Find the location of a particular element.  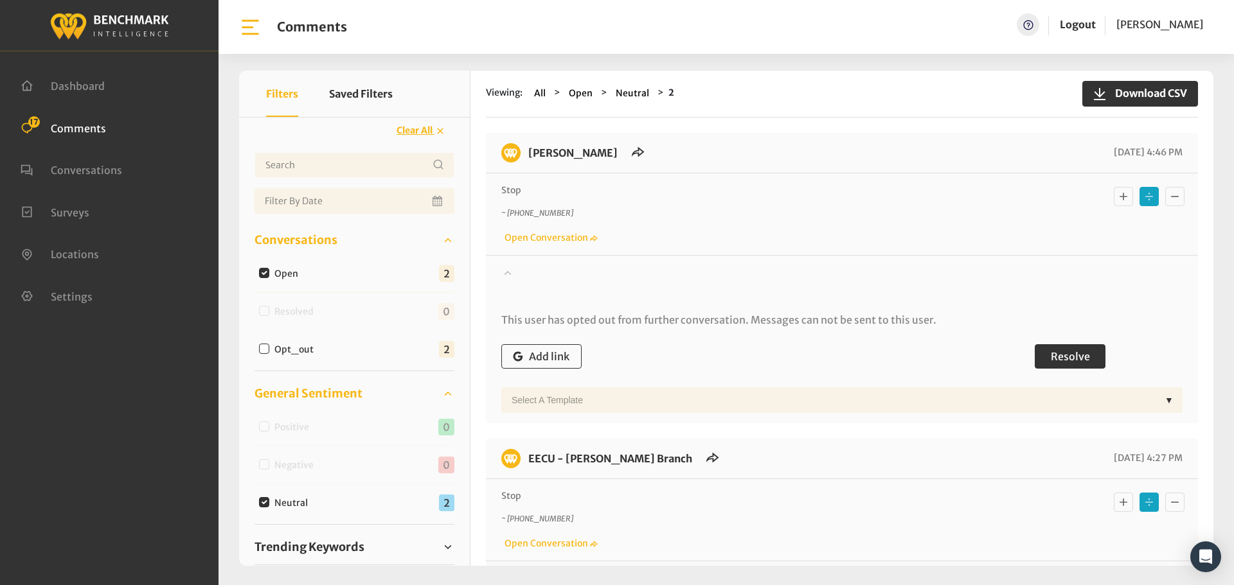

button: Open Calendar is located at coordinates (438, 201).